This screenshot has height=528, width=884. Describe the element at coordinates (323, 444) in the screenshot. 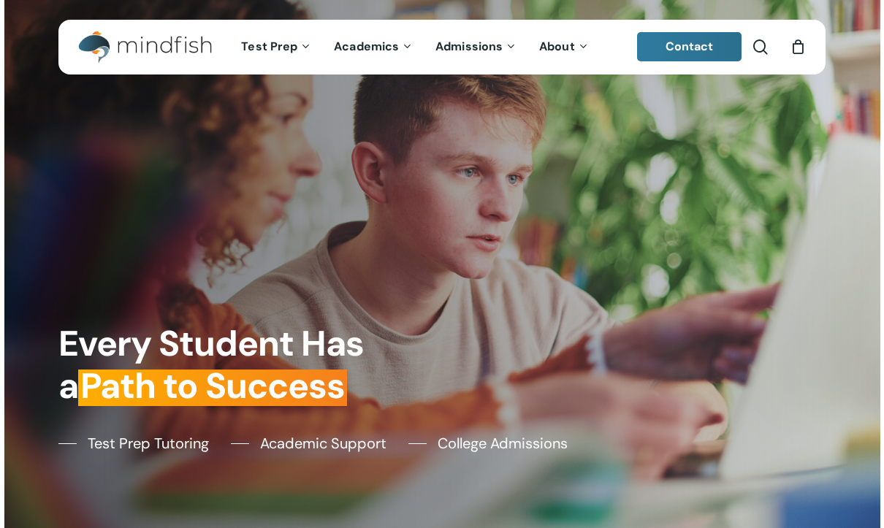

I see `span: Academic Support` at that location.